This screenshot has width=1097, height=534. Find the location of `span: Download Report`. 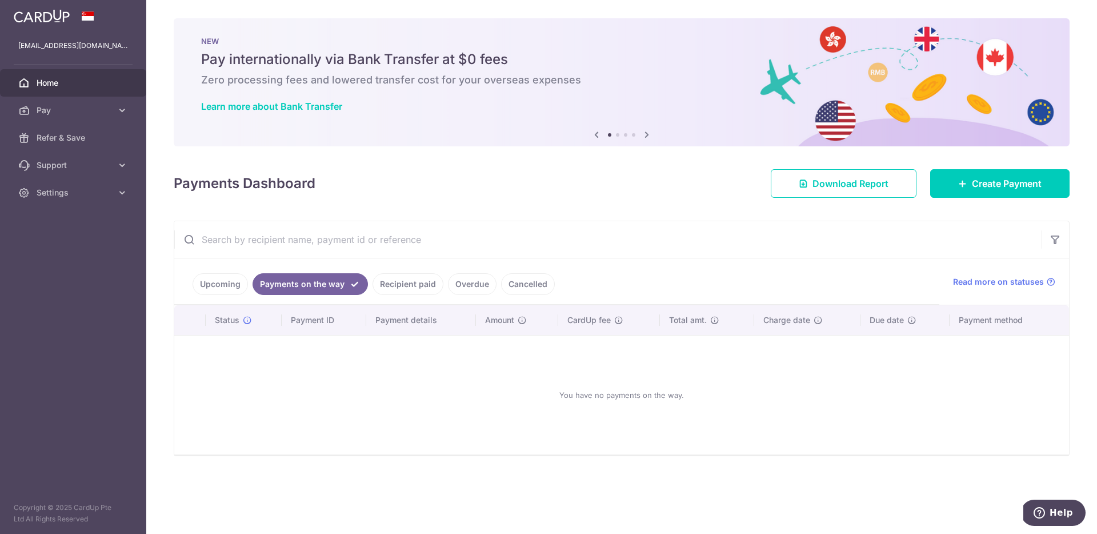

span: Download Report is located at coordinates (850, 183).